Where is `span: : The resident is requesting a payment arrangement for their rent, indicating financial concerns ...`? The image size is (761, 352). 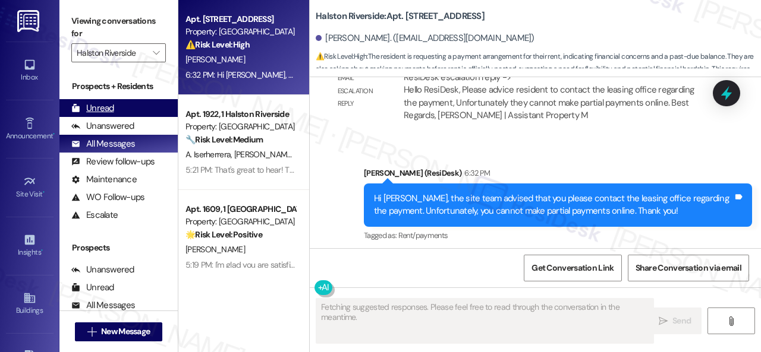 span: : The resident is requesting a payment arrangement for their rent, indicating financial concerns ... is located at coordinates (538, 70).